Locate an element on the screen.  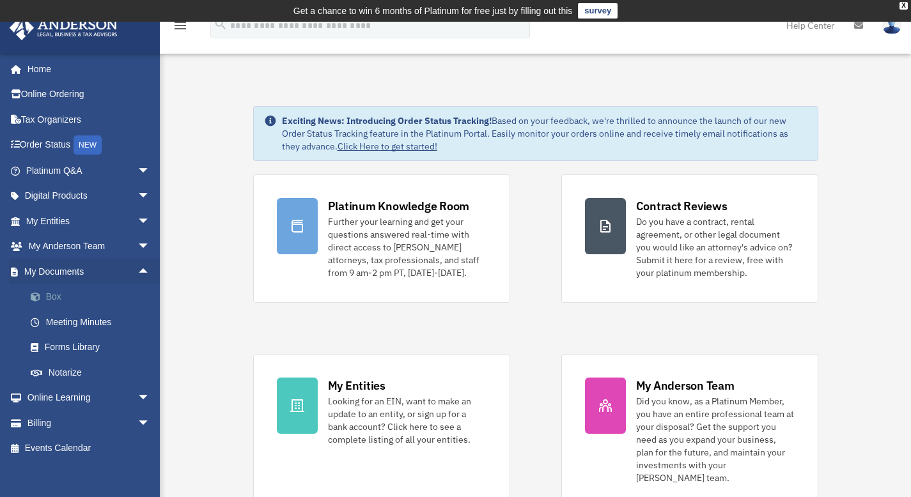
a: Tax Organizers is located at coordinates (89, 120).